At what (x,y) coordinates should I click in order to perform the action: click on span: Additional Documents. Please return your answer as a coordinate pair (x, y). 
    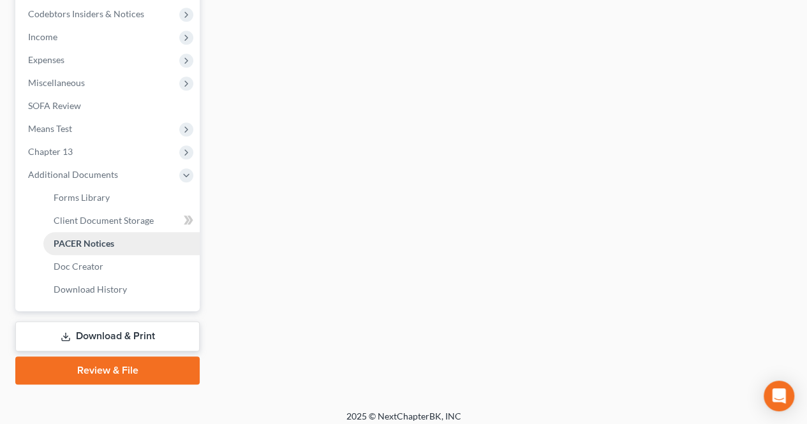
    Looking at the image, I should click on (73, 174).